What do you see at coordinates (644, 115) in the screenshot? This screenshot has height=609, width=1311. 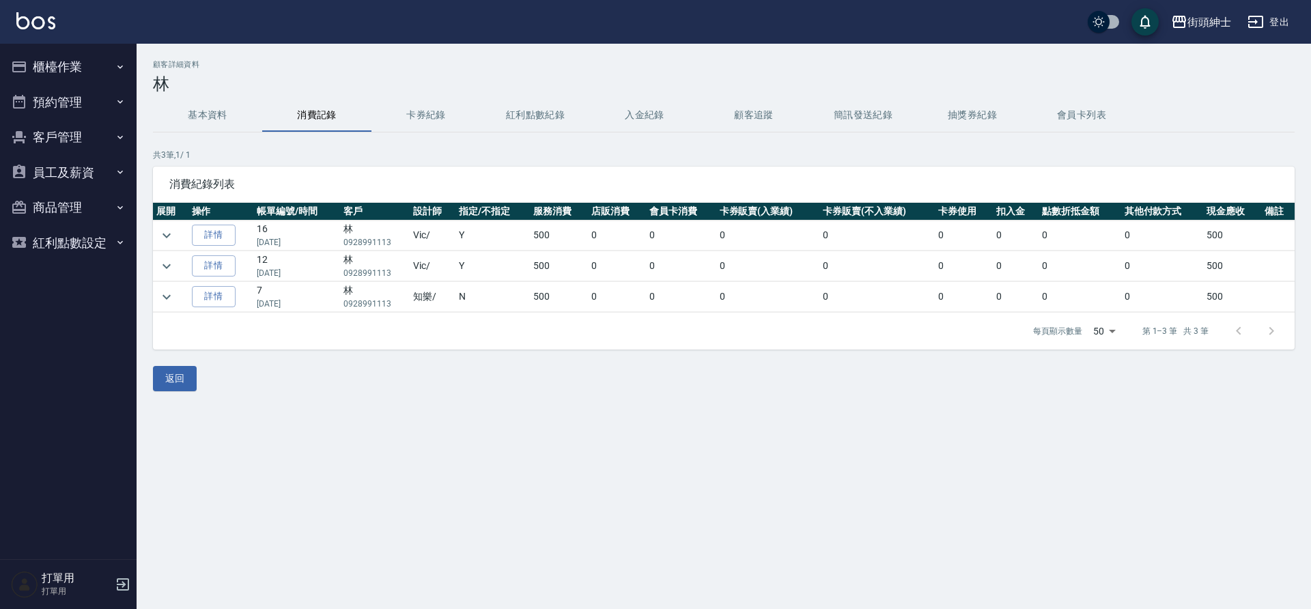 I see `button: 入金紀錄` at bounding box center [644, 115].